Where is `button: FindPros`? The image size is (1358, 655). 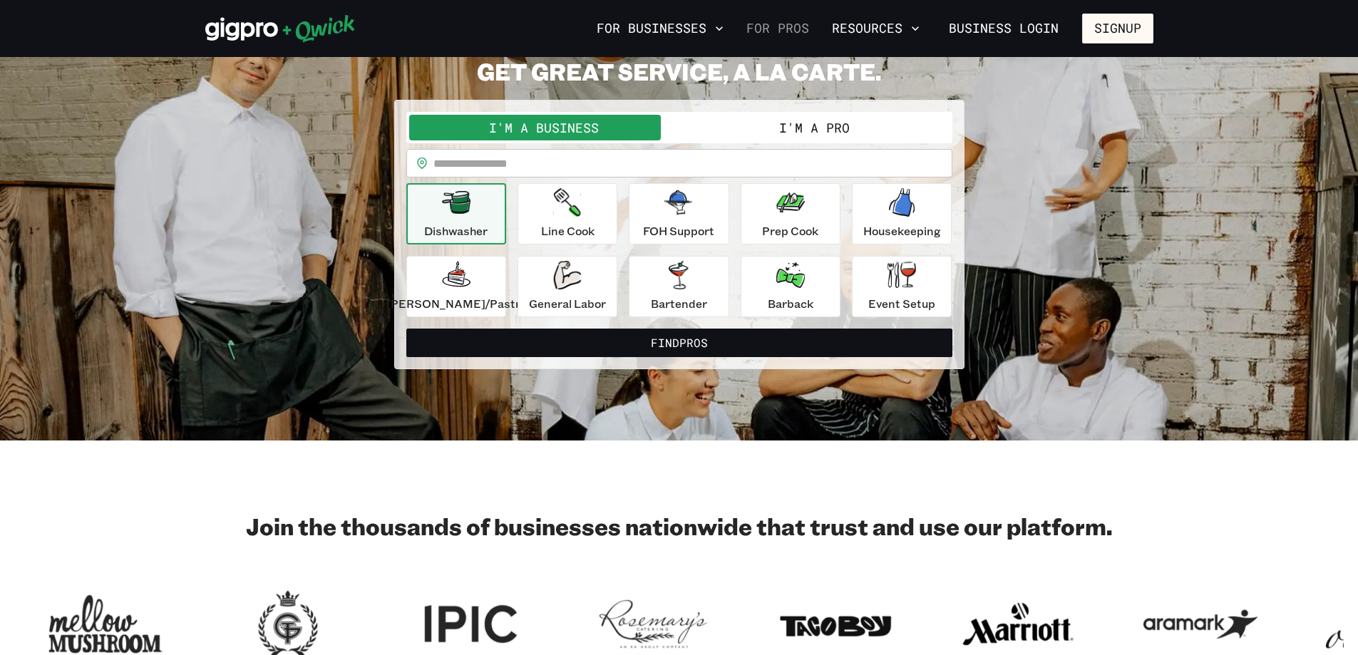
button: FindPros is located at coordinates (679, 343).